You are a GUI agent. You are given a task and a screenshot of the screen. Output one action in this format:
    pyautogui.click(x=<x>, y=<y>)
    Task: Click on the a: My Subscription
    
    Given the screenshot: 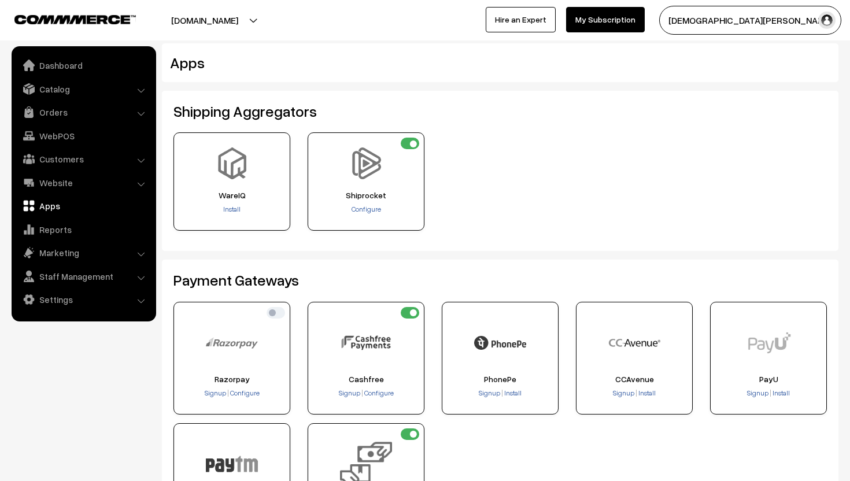 What is the action you would take?
    pyautogui.click(x=606, y=20)
    